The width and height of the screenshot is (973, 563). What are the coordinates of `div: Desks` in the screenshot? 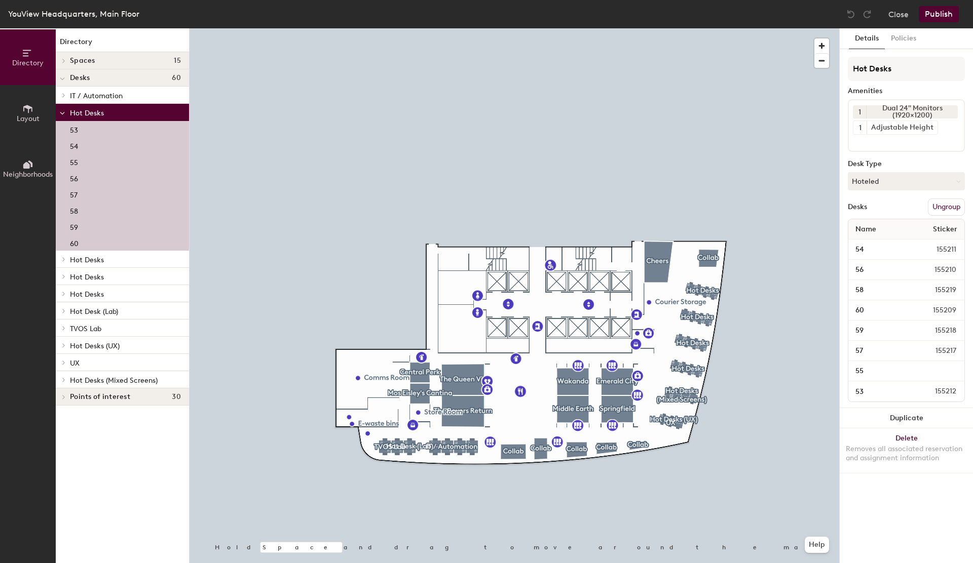 It's located at (857, 207).